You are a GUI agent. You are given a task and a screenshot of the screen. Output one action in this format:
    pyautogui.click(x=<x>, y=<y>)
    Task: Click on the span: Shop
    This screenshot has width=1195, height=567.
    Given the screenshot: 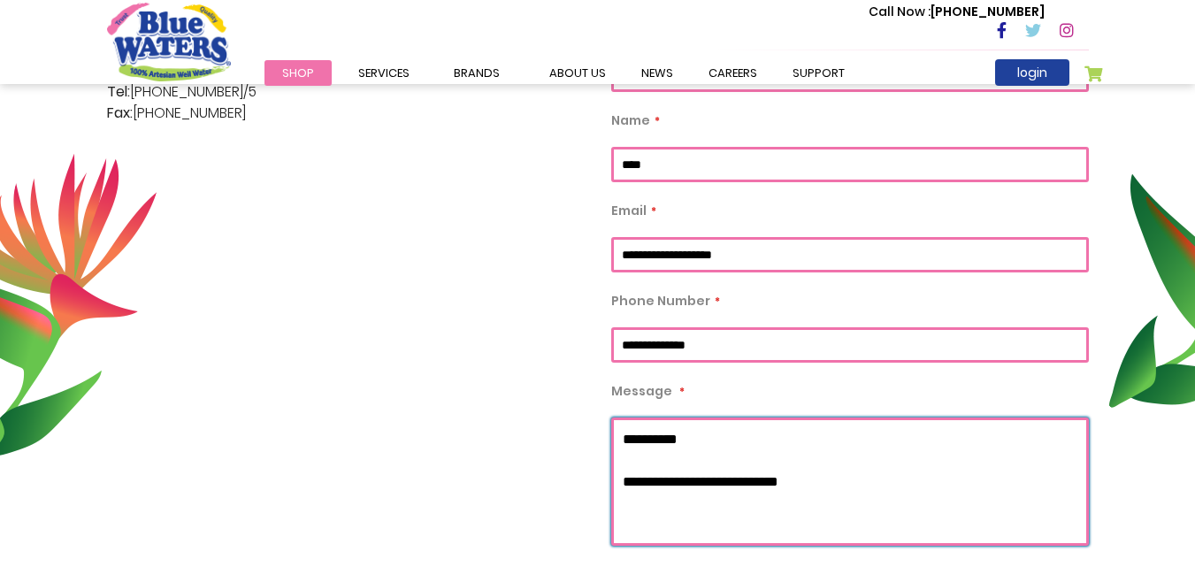 What is the action you would take?
    pyautogui.click(x=298, y=73)
    